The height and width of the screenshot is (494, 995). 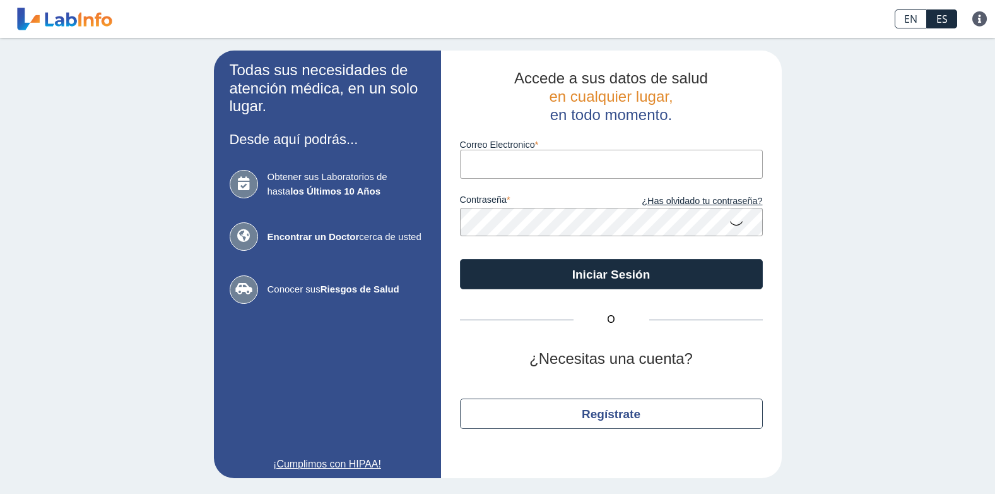 What do you see at coordinates (611, 96) in the screenshot?
I see `span: en cualquier lugar,` at bounding box center [611, 96].